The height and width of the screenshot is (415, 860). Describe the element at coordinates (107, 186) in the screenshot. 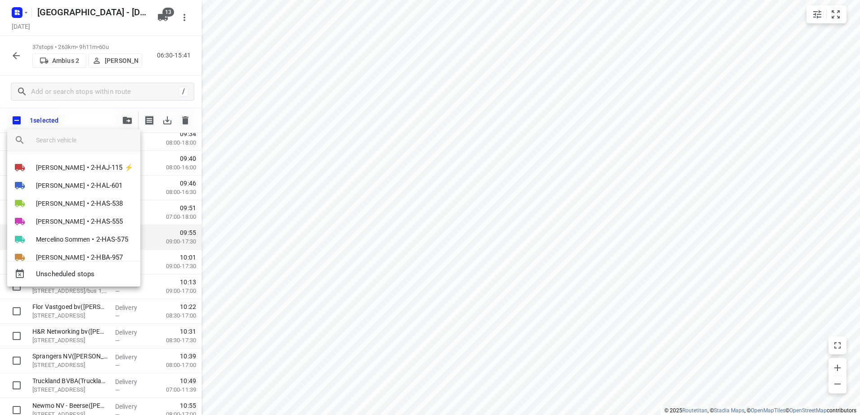

I see `span: 2-HAL-601` at that location.